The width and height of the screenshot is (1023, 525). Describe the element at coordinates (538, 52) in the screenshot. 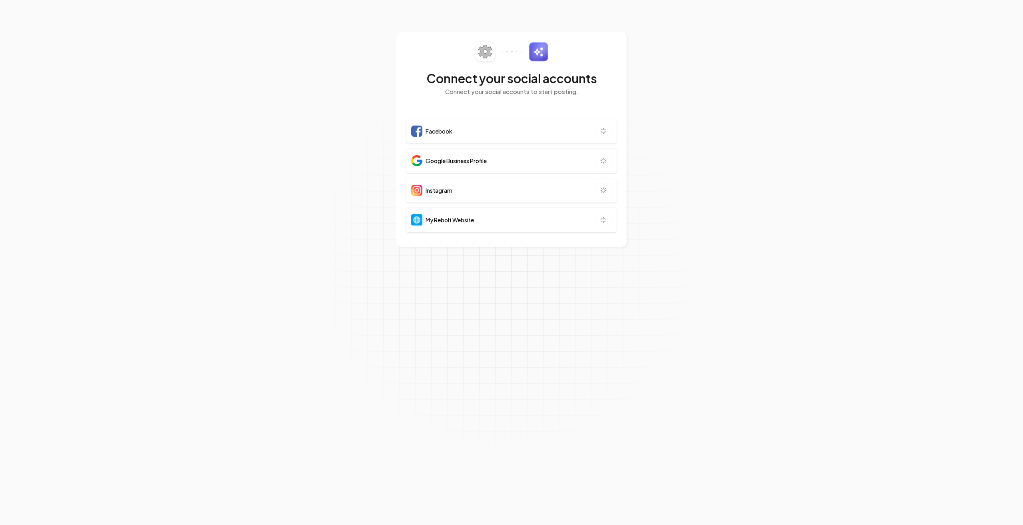

I see `img: sparkles.svg` at that location.